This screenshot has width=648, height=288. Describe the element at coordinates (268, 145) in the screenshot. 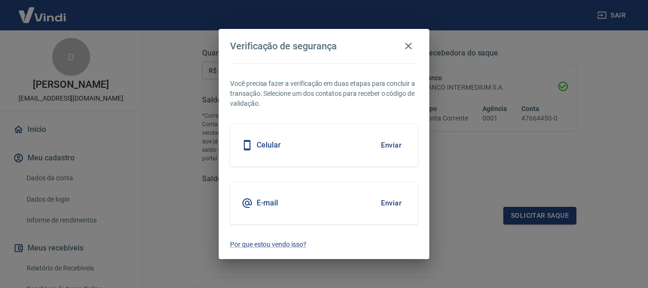

I see `h5: Celular` at that location.